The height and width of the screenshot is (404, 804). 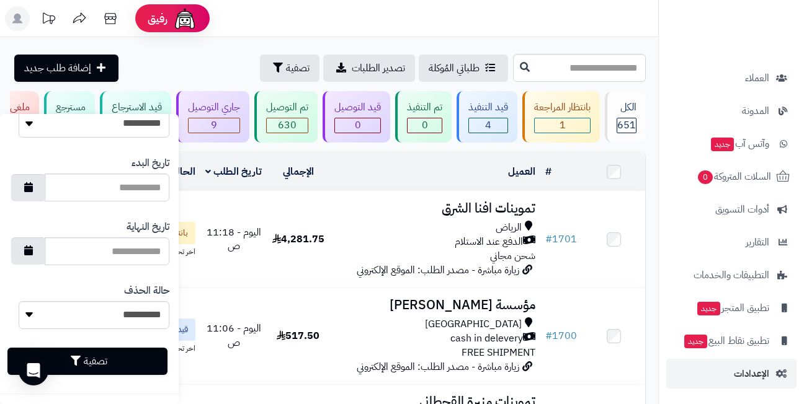 What do you see at coordinates (214, 125) in the screenshot?
I see `div: 9` at bounding box center [214, 125].